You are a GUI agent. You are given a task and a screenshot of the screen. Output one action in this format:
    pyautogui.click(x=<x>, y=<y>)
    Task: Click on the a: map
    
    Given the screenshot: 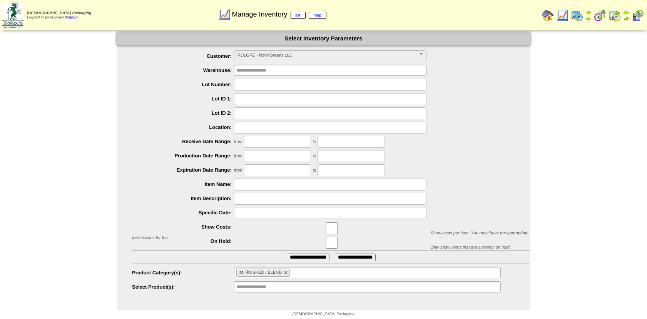 What is the action you would take?
    pyautogui.click(x=318, y=15)
    